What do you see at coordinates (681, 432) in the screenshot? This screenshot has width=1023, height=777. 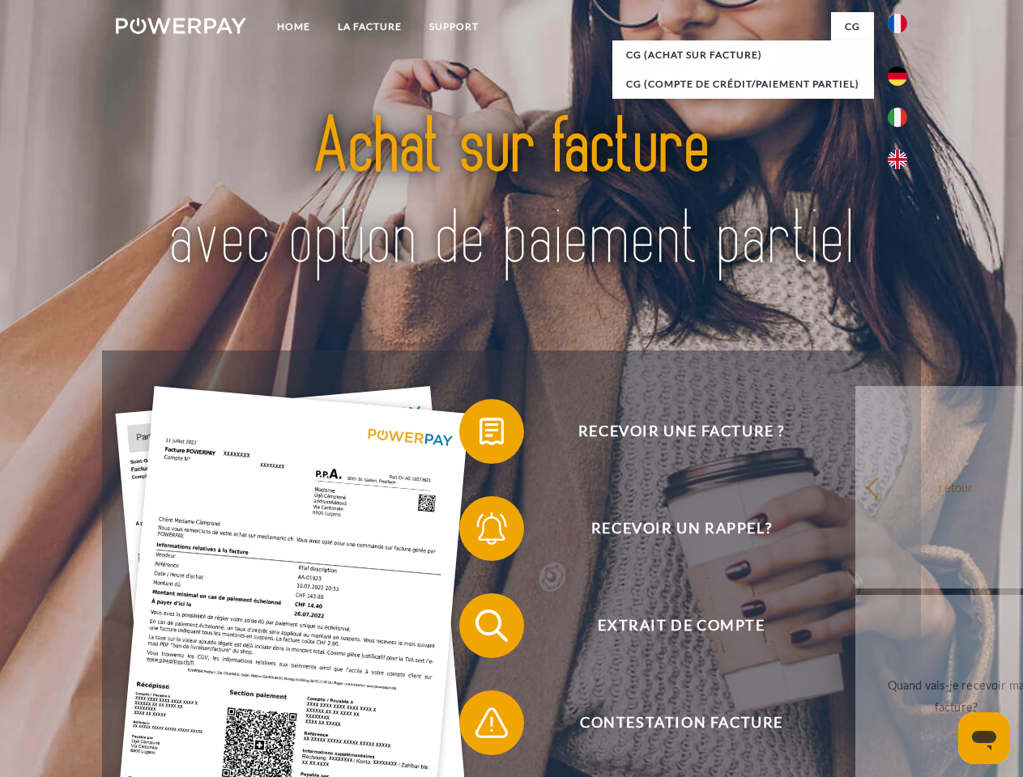 I see `span: Recevoir une facture ?` at bounding box center [681, 432].